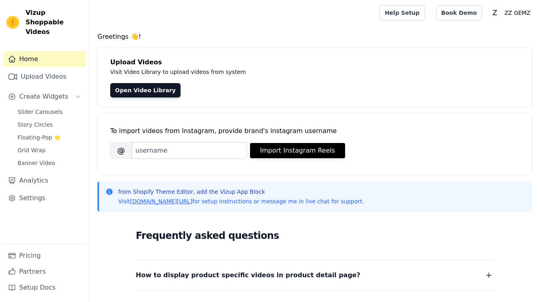 This screenshot has width=540, height=302. Describe the element at coordinates (315, 236) in the screenshot. I see `h2: Frequently asked questions` at that location.